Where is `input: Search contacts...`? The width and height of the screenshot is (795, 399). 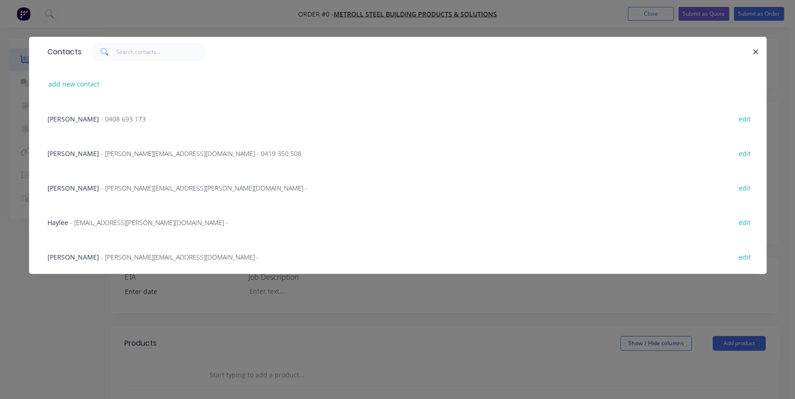 input: Search contacts... is located at coordinates (161, 52).